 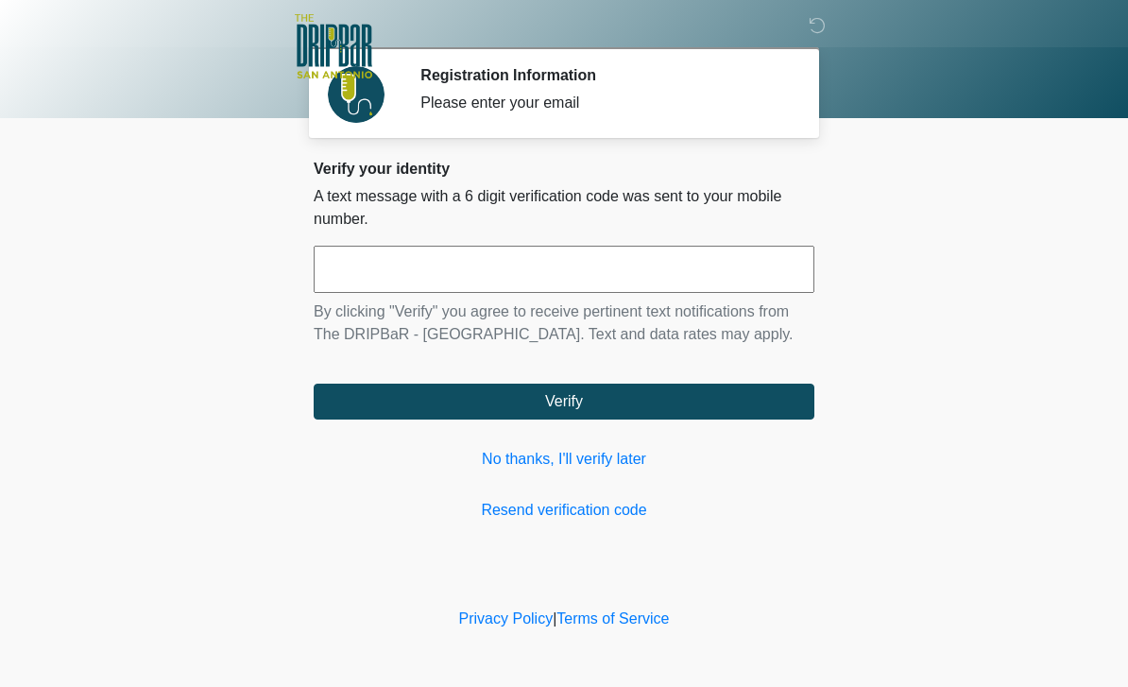 What do you see at coordinates (333, 47) in the screenshot?
I see `img: The DRIPBaR - San Antonio Fossil Creek Logo` at bounding box center [333, 47].